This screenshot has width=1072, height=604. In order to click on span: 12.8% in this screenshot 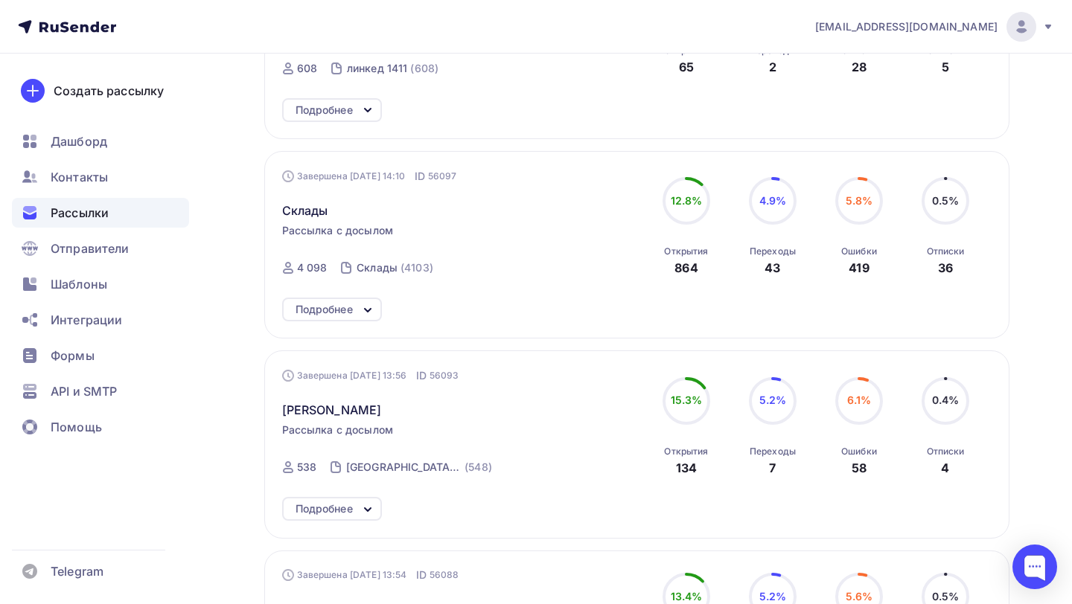, I will do `click(686, 200)`.